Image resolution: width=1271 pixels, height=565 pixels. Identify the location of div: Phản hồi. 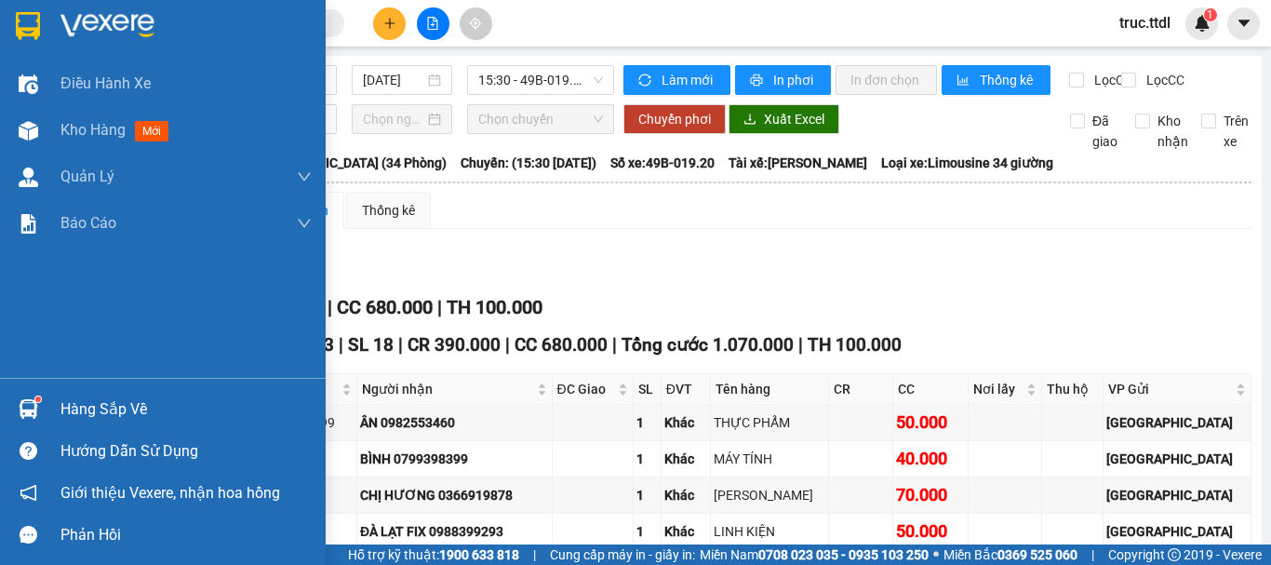
(186, 535).